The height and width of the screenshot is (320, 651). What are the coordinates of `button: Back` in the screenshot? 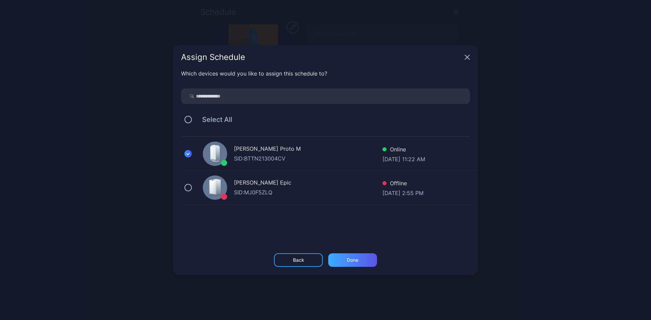 It's located at (298, 260).